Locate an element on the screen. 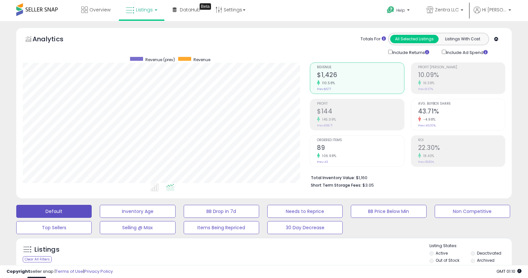 The width and height of the screenshot is (528, 278). small: 16.38% is located at coordinates (428, 83).